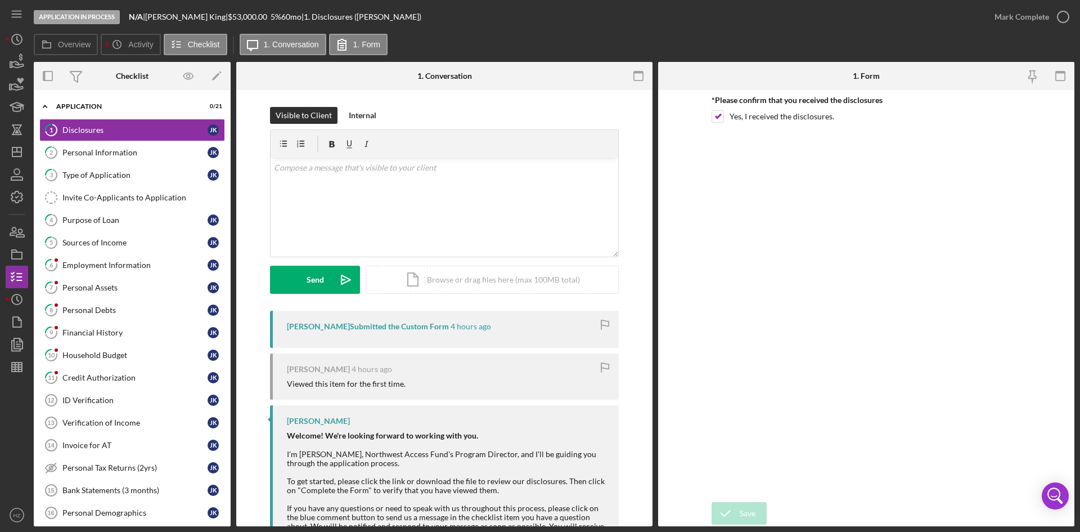  What do you see at coordinates (132, 265) in the screenshot?
I see `a: 6Employment InformationJK` at bounding box center [132, 265].